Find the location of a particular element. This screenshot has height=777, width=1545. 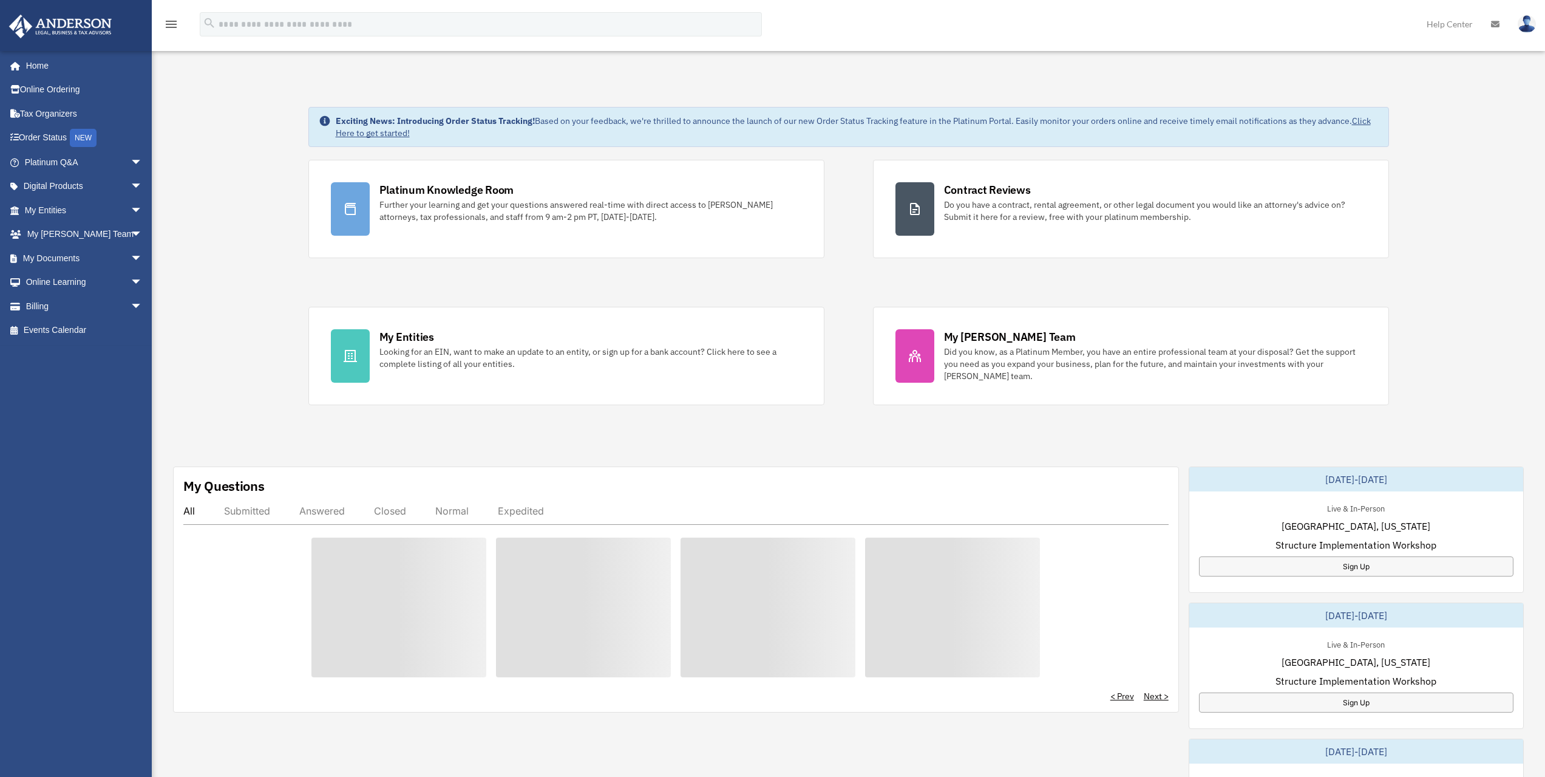

img: User Pic is located at coordinates (1527, 24).